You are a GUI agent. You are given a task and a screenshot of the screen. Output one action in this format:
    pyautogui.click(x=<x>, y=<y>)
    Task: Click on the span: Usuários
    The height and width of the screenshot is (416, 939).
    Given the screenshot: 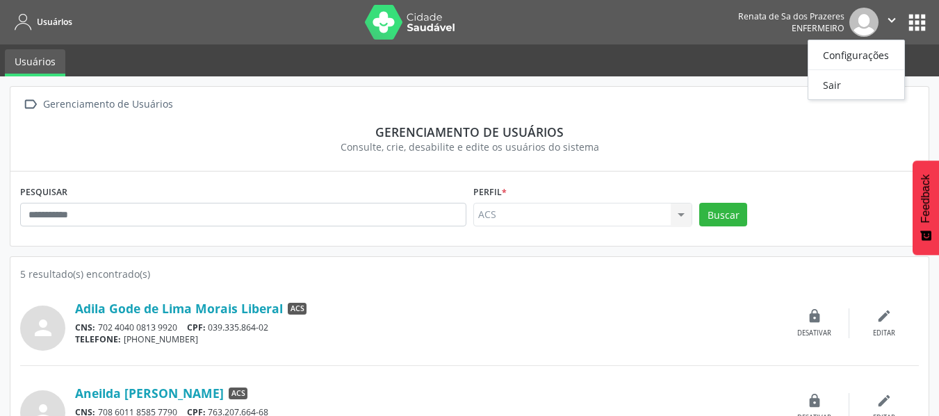 What is the action you would take?
    pyautogui.click(x=54, y=22)
    